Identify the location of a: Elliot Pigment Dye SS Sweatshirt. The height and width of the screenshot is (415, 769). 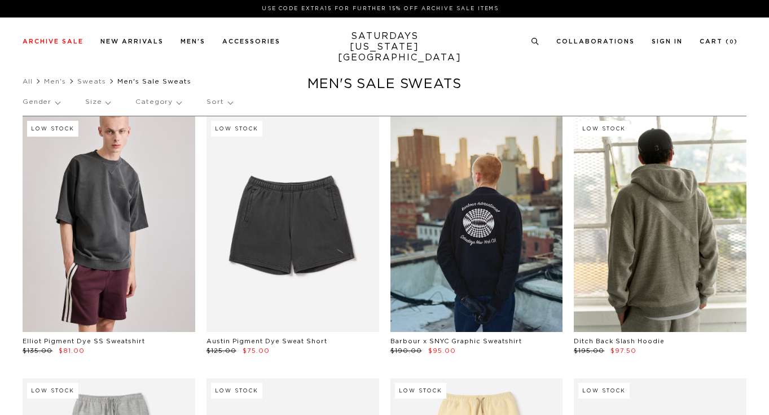
(84, 341).